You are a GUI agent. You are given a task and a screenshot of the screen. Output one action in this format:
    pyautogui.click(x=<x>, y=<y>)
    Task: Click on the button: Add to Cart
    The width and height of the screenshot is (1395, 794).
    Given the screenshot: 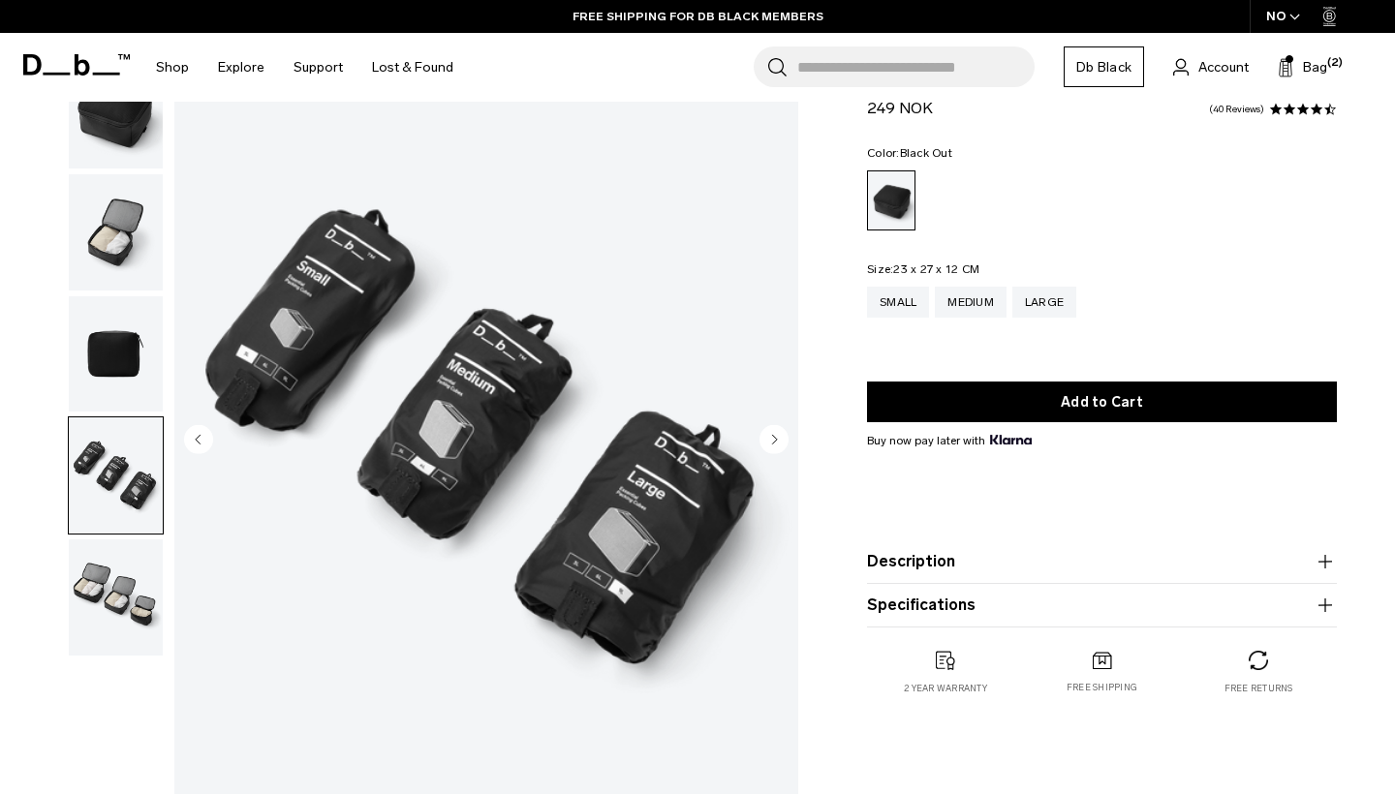 What is the action you would take?
    pyautogui.click(x=1101, y=402)
    